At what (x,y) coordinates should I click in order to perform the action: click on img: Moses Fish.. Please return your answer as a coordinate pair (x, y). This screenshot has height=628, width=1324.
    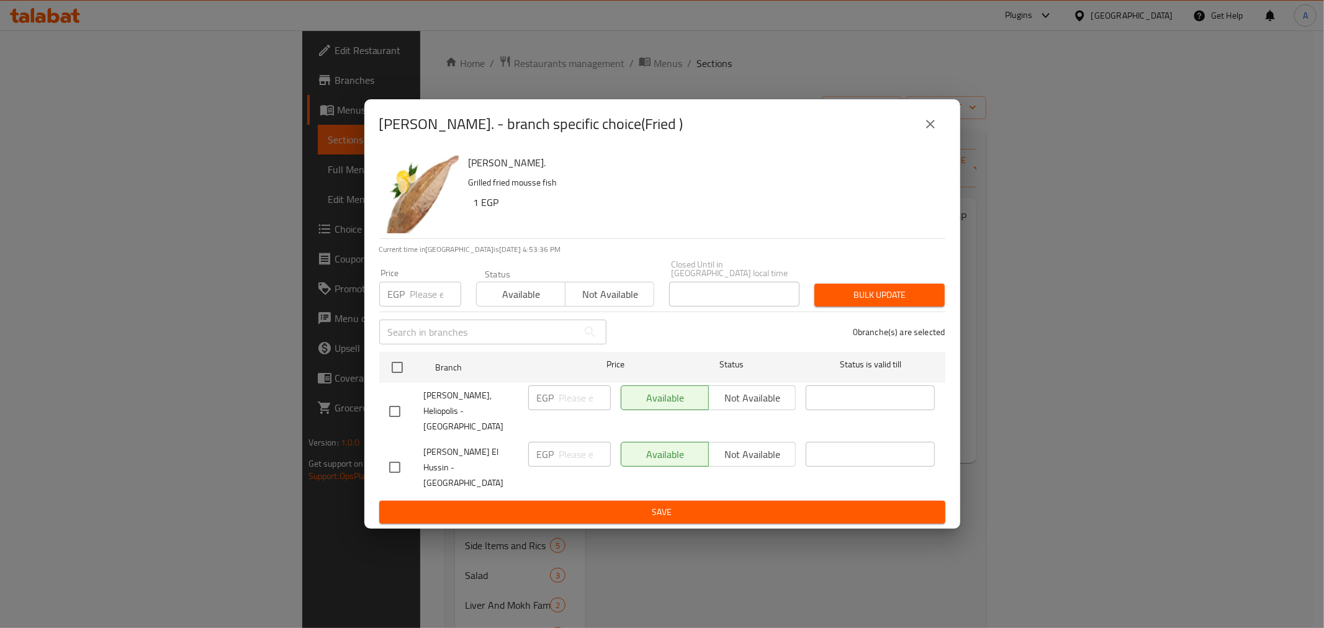
    Looking at the image, I should click on (419, 194).